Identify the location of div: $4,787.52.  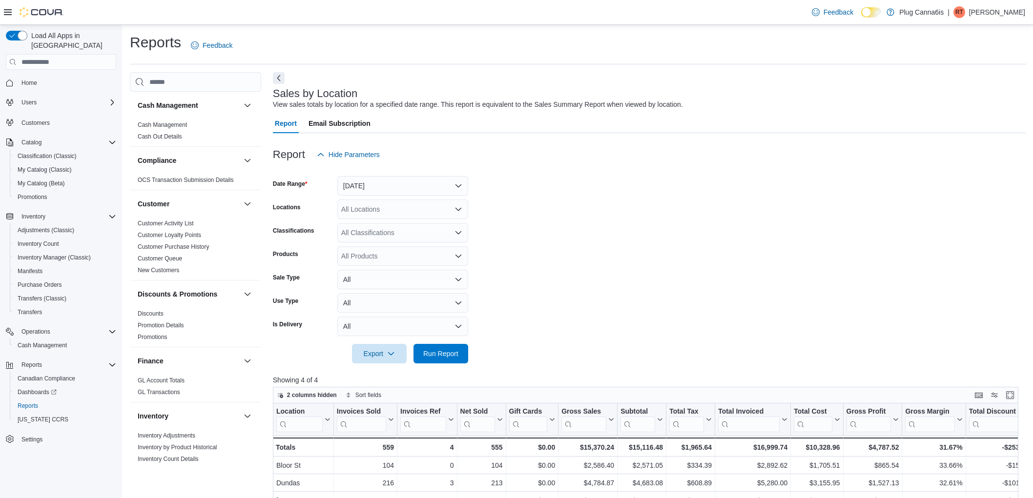
(872, 447).